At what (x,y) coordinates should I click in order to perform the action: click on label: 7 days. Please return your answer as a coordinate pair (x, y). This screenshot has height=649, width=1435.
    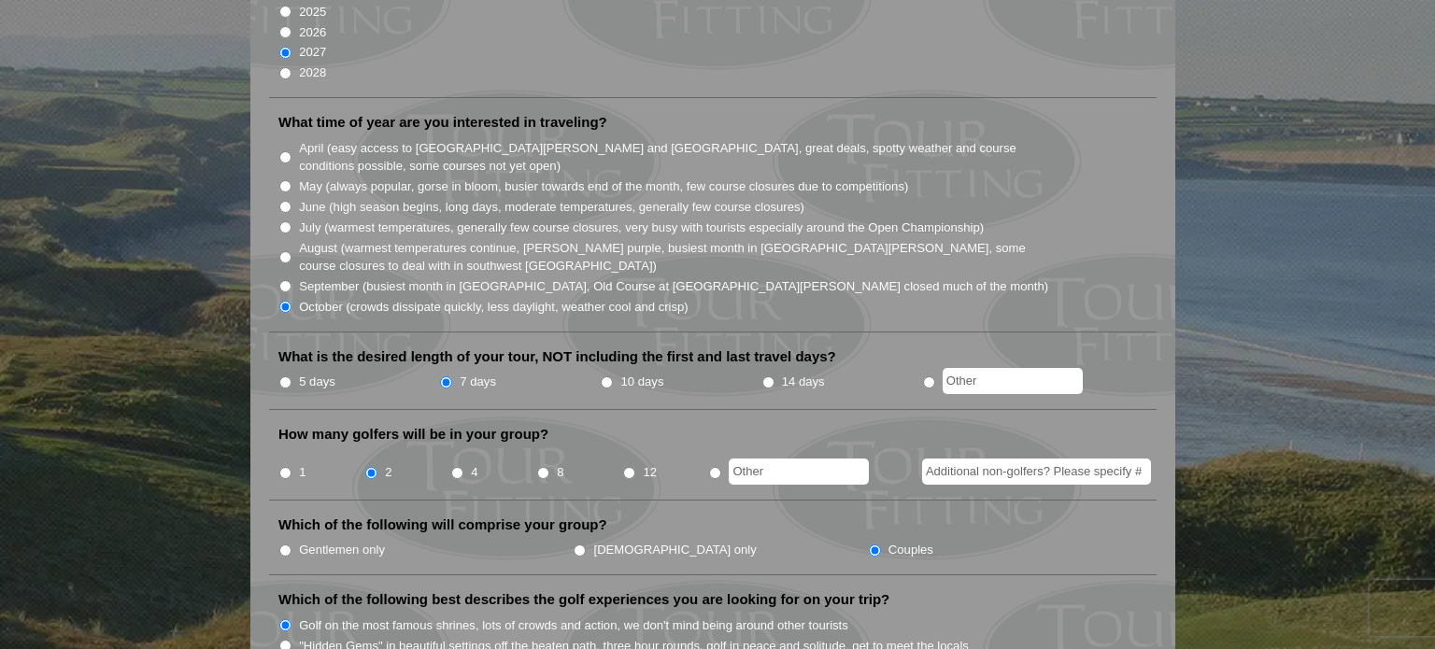
    Looking at the image, I should click on (477, 382).